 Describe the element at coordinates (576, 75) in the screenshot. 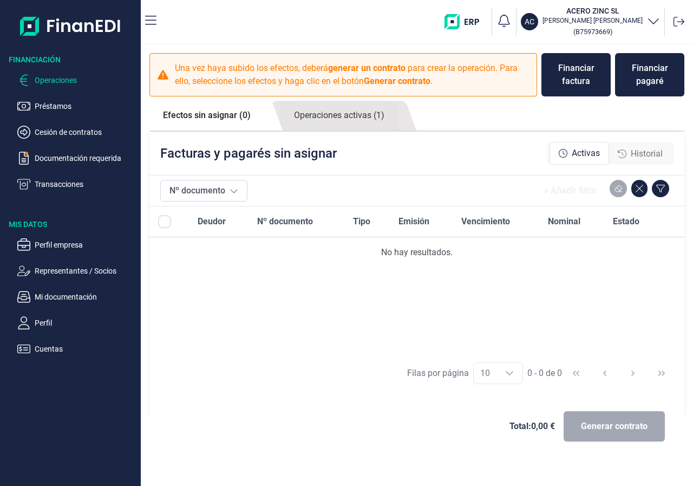

I see `button: Financiar factura` at that location.